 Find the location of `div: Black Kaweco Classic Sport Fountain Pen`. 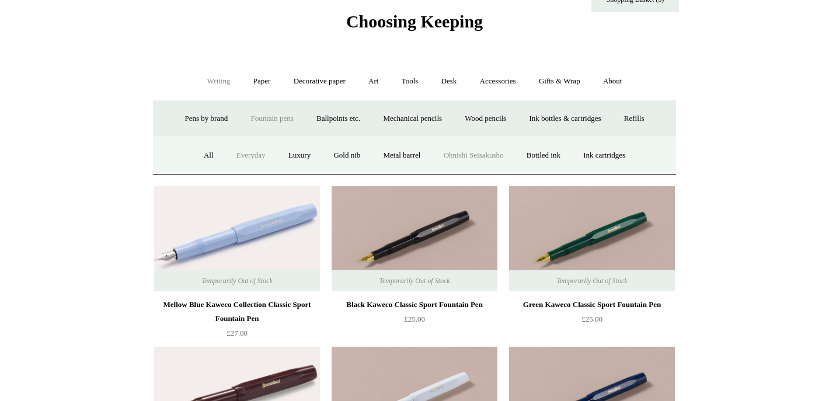

div: Black Kaweco Classic Sport Fountain Pen is located at coordinates (414, 305).